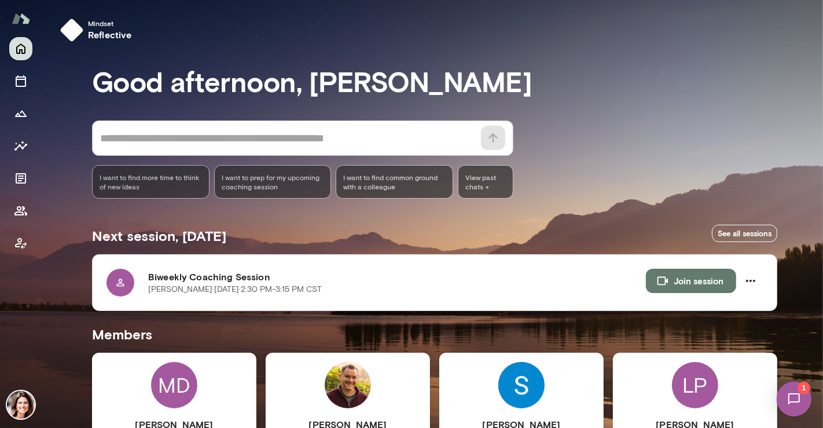  I want to click on span: I want to find common ground with a colleague, so click(394, 182).